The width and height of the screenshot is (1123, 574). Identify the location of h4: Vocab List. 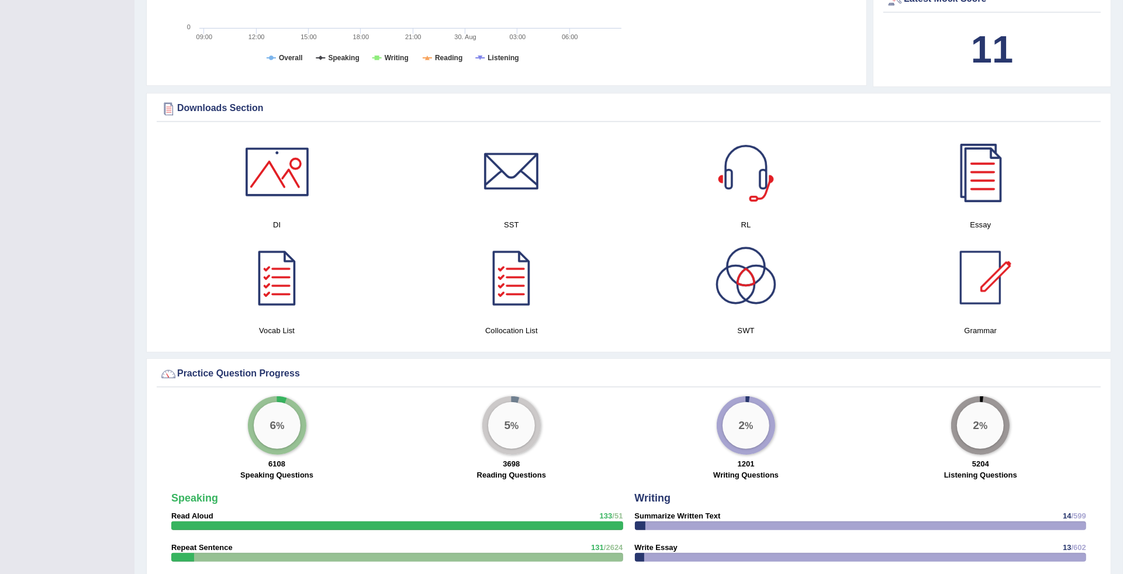
(277, 330).